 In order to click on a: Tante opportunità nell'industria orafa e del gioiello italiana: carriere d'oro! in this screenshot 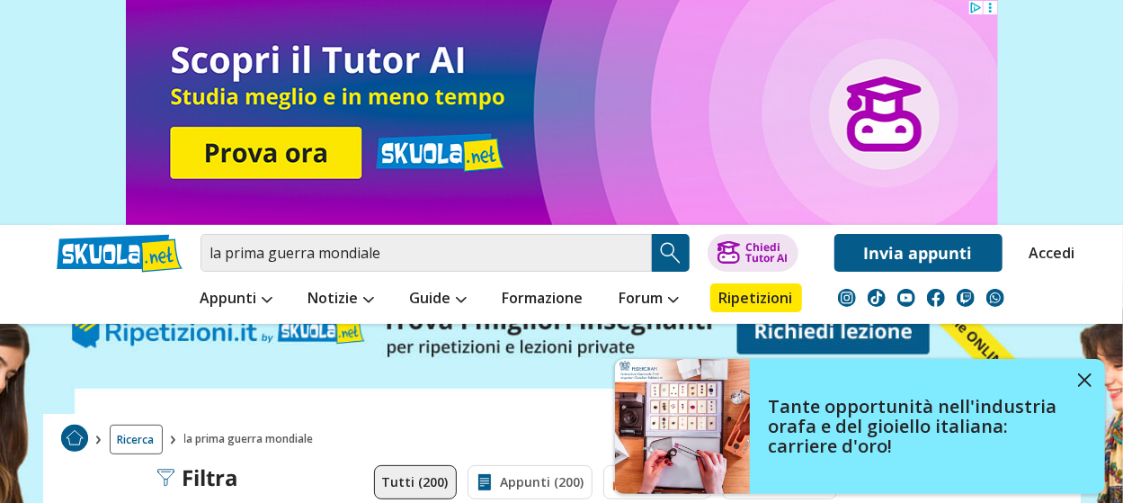, I will do `click(859, 426)`.